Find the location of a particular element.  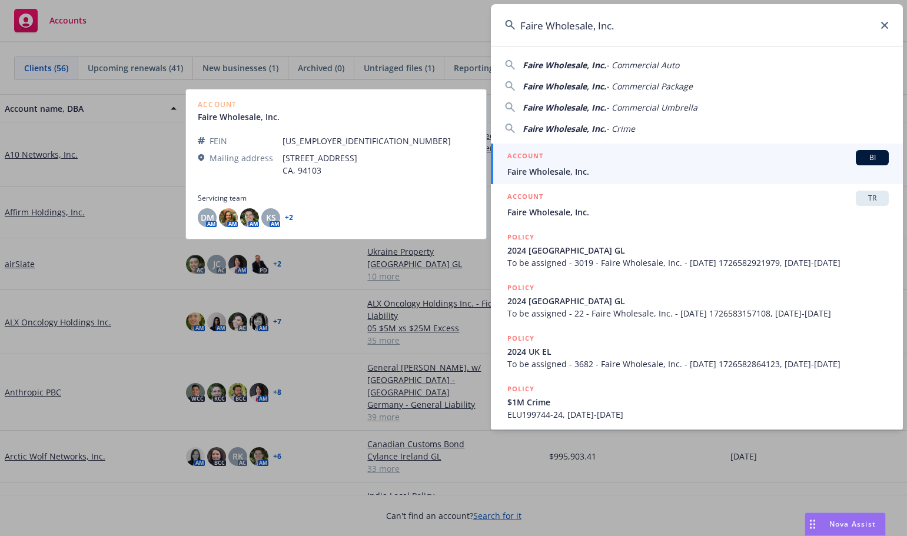

span: - Crime is located at coordinates (620, 128).